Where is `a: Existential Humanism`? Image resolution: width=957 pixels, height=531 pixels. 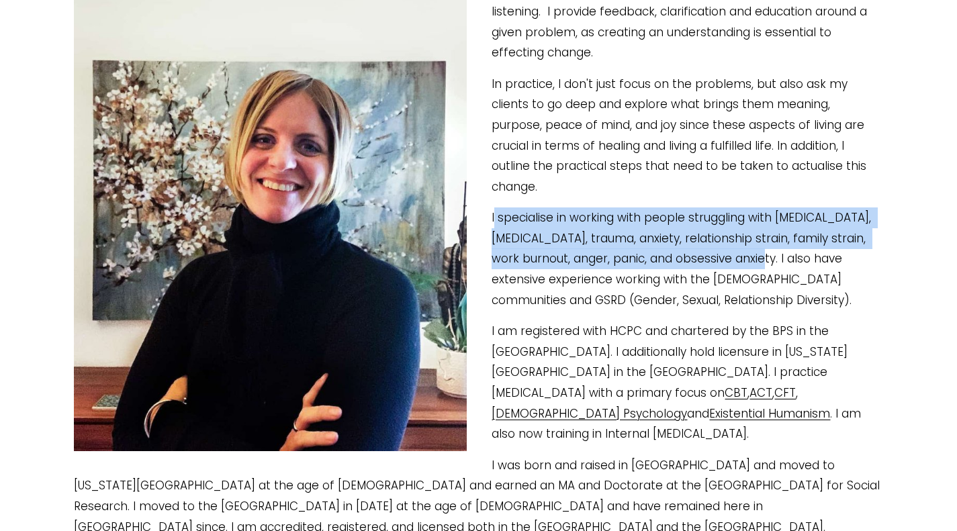 a: Existential Humanism is located at coordinates (769, 414).